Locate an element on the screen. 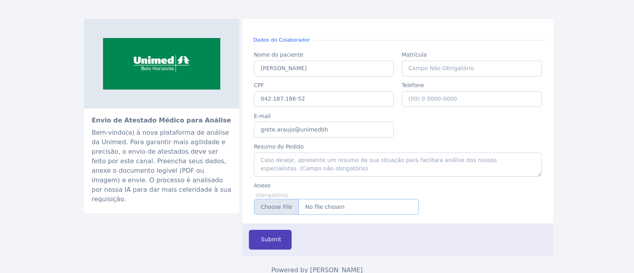 This screenshot has height=273, width=634. input: nome.sobrenome@empresa.com is located at coordinates (324, 130).